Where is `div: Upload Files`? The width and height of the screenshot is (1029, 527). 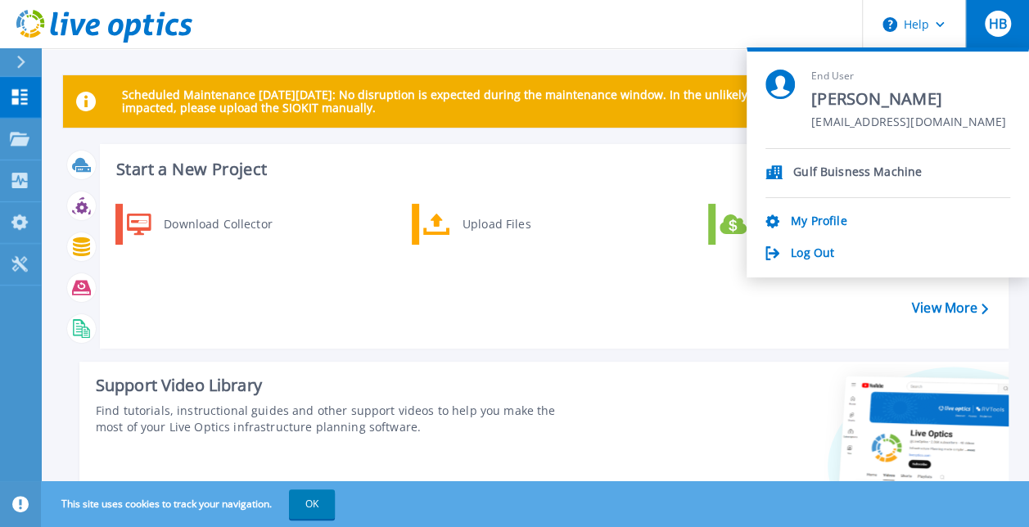 div: Upload Files is located at coordinates (515, 224).